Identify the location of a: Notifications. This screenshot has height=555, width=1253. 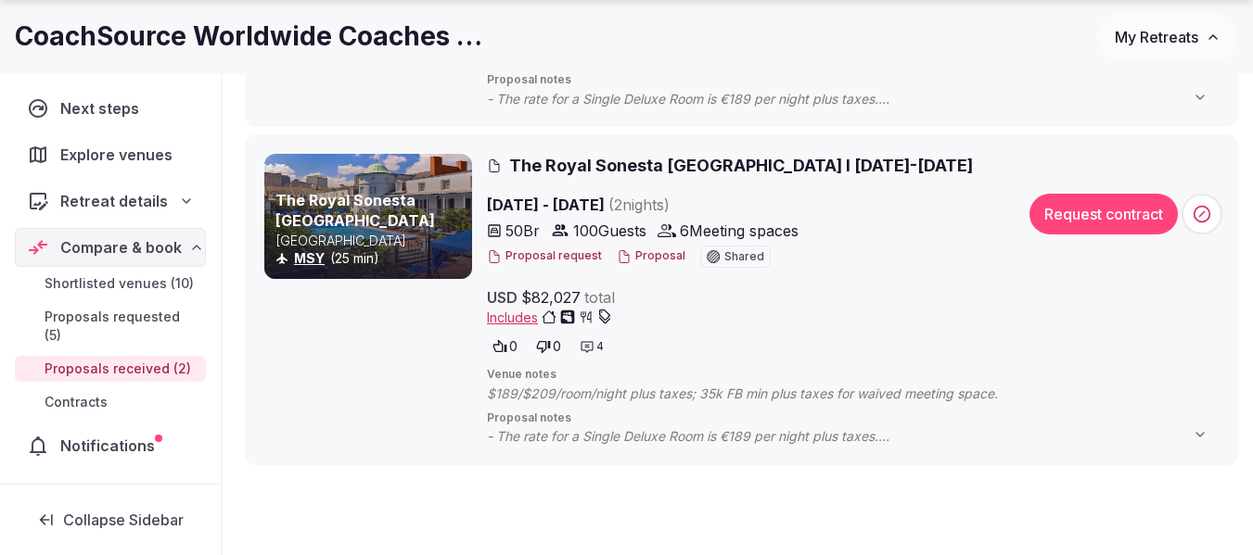
(110, 446).